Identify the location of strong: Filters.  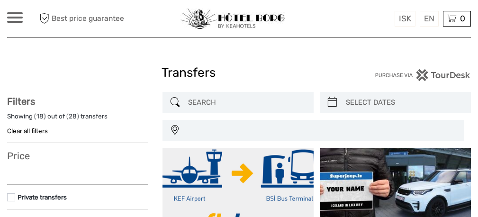
(21, 101).